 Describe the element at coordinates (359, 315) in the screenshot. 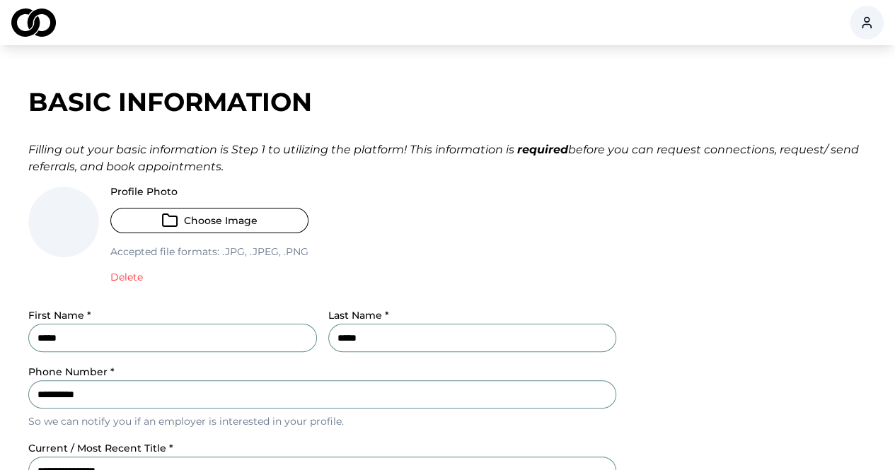

I see `label: Last Name *` at that location.